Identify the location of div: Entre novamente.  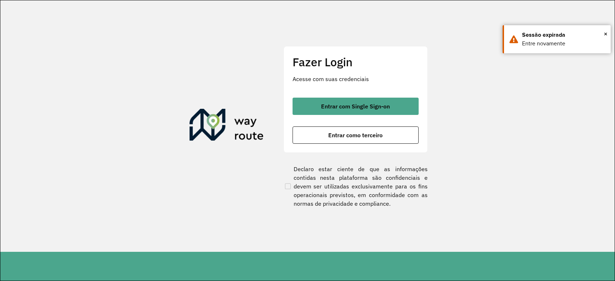
(563, 44).